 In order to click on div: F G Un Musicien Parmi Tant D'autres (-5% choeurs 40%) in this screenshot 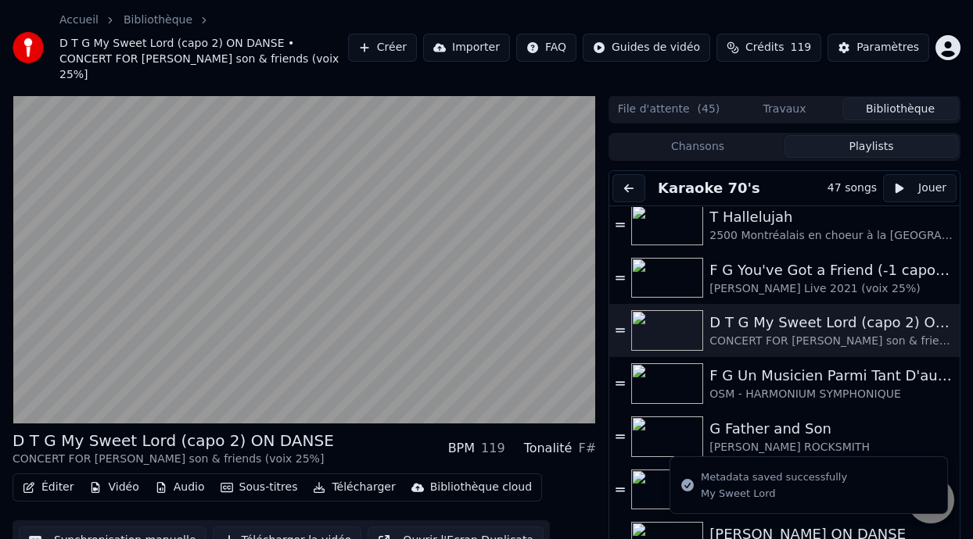, I will do `click(831, 376)`.